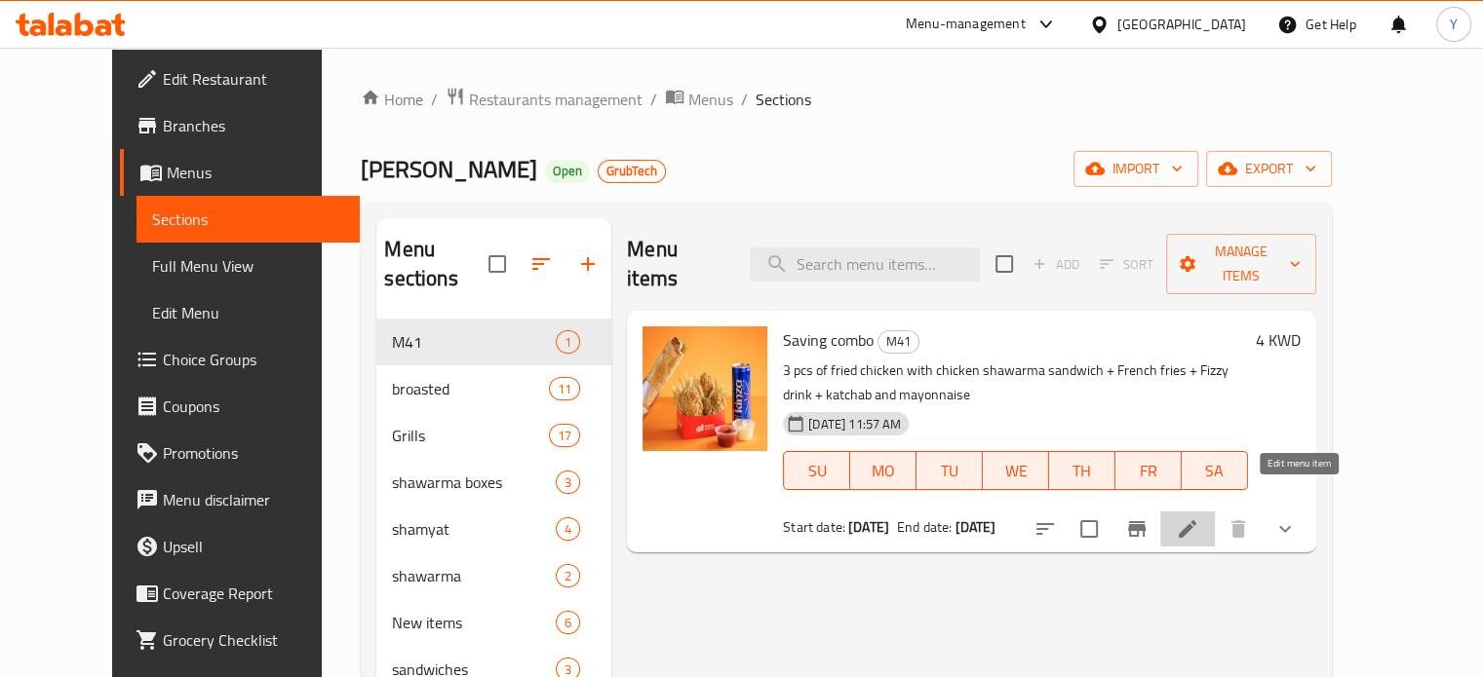  I want to click on span: TU, so click(949, 471).